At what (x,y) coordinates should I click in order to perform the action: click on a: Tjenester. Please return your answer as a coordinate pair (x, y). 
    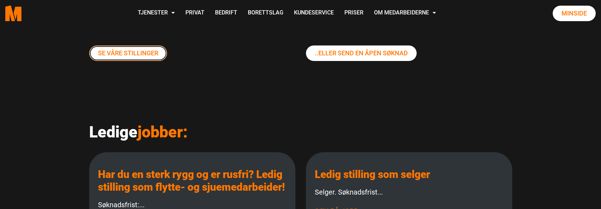
    Looking at the image, I should click on (156, 13).